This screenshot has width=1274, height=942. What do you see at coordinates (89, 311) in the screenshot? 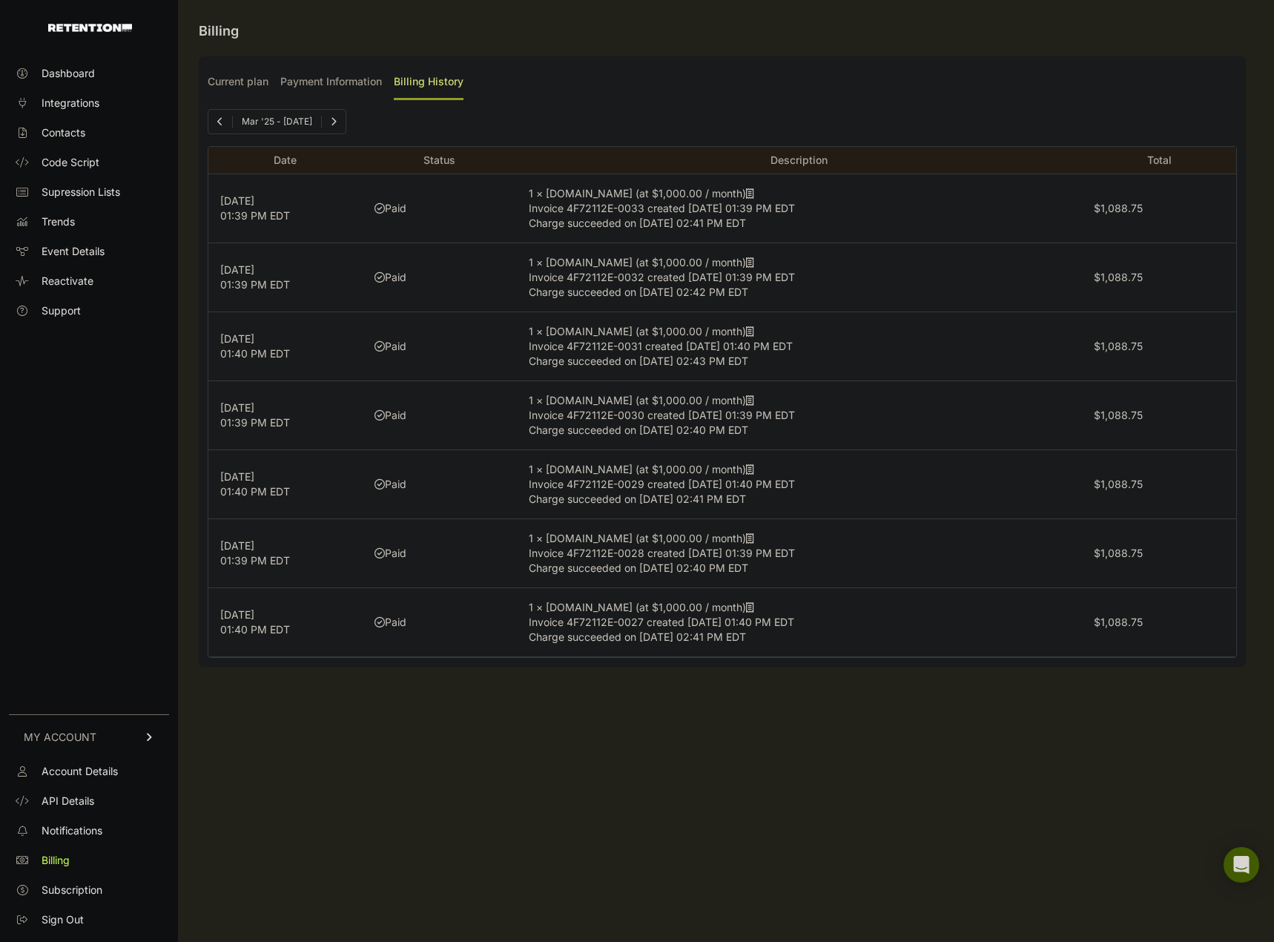
I see `a: Support` at bounding box center [89, 311].